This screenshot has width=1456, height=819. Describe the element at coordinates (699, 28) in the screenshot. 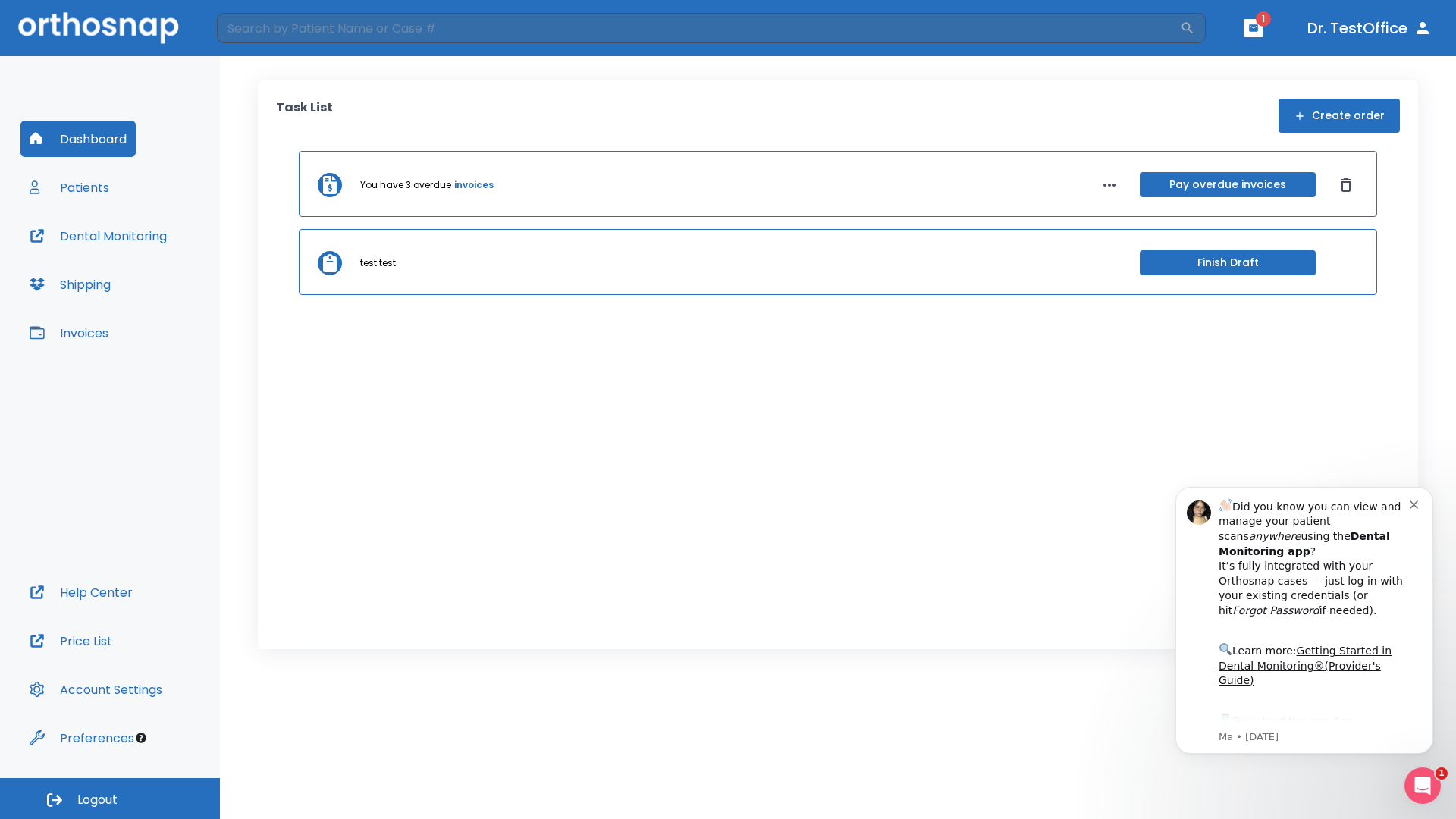

I see `input: Search by Patient Name or Case #` at that location.